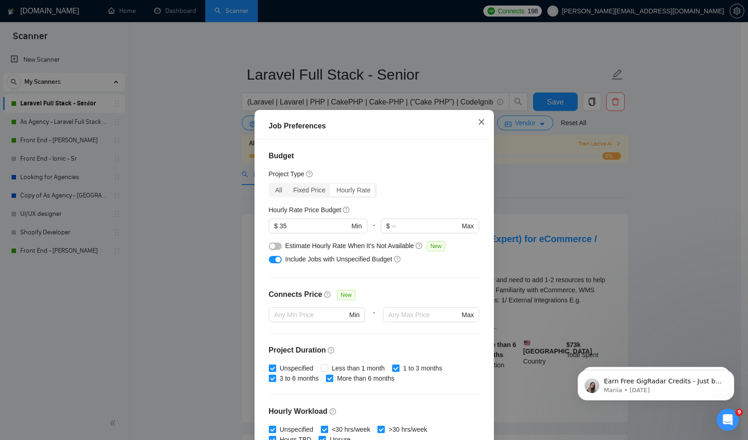 The width and height of the screenshot is (748, 440). Describe the element at coordinates (99, 31) in the screenshot. I see `p: Earn Free GigRadar Credits - Just by Sharing Your Story! 💬 Want more credits for sending proposal...` at that location.